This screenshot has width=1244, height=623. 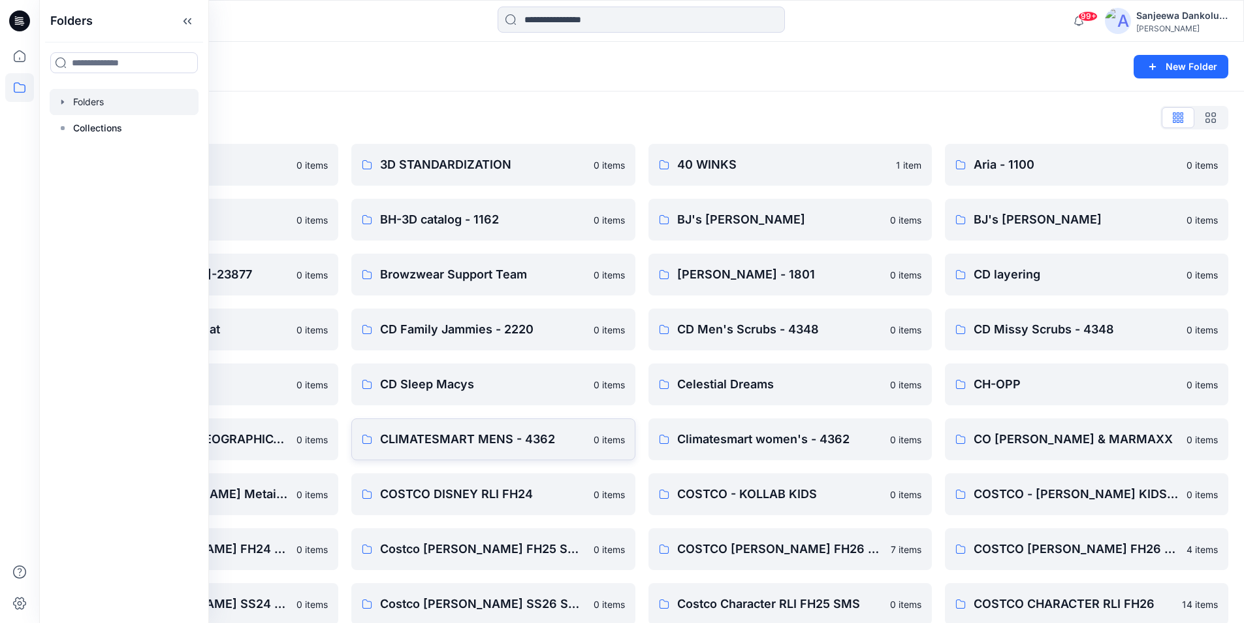 What do you see at coordinates (1087, 384) in the screenshot?
I see `a: CH-OPP0 items` at bounding box center [1087, 384].